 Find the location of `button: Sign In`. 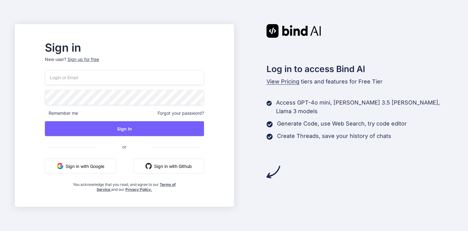

button: Sign In is located at coordinates (125, 129).